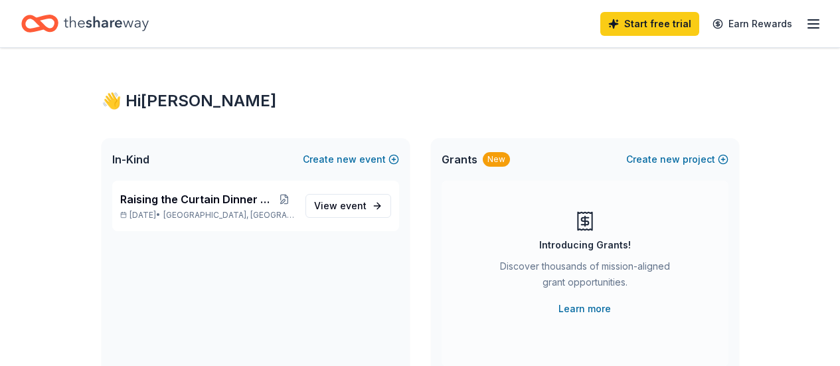 The image size is (840, 366). What do you see at coordinates (677, 159) in the screenshot?
I see `button: Createnewproject` at bounding box center [677, 159].